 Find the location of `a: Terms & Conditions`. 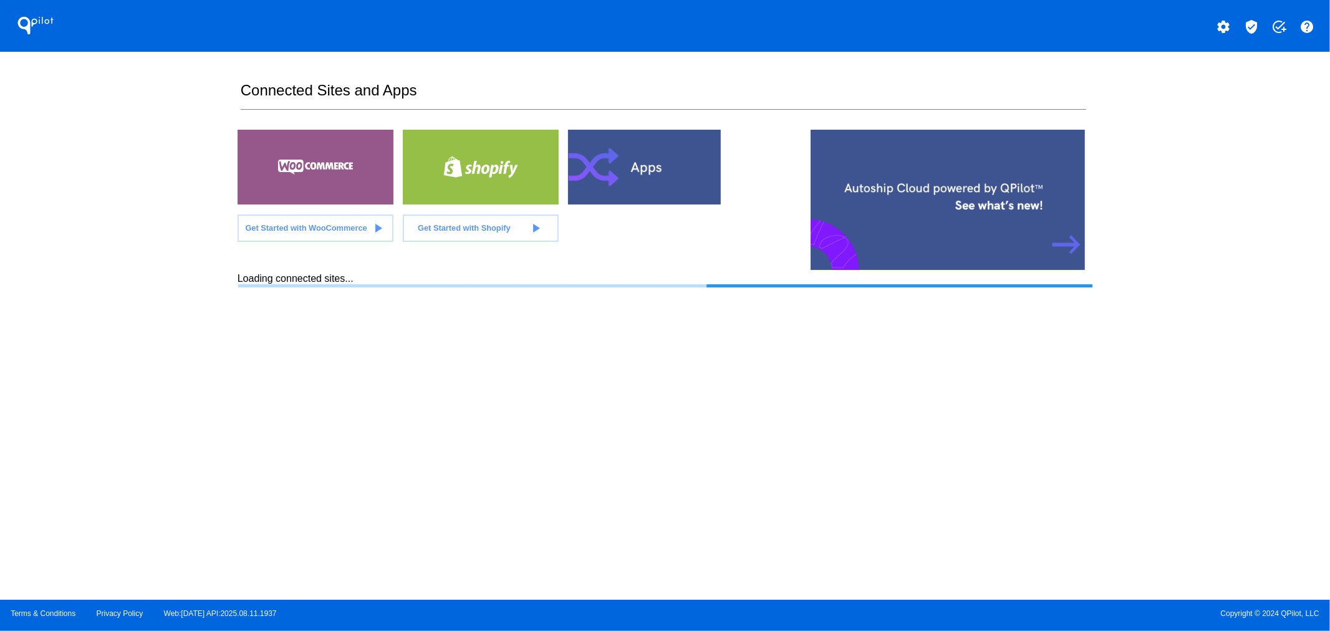

a: Terms & Conditions is located at coordinates (43, 614).